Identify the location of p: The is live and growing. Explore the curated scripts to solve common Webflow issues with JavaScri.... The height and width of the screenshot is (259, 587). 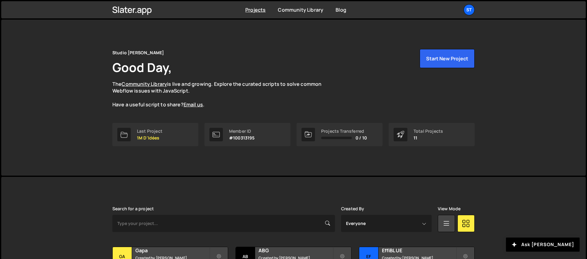
(223, 95).